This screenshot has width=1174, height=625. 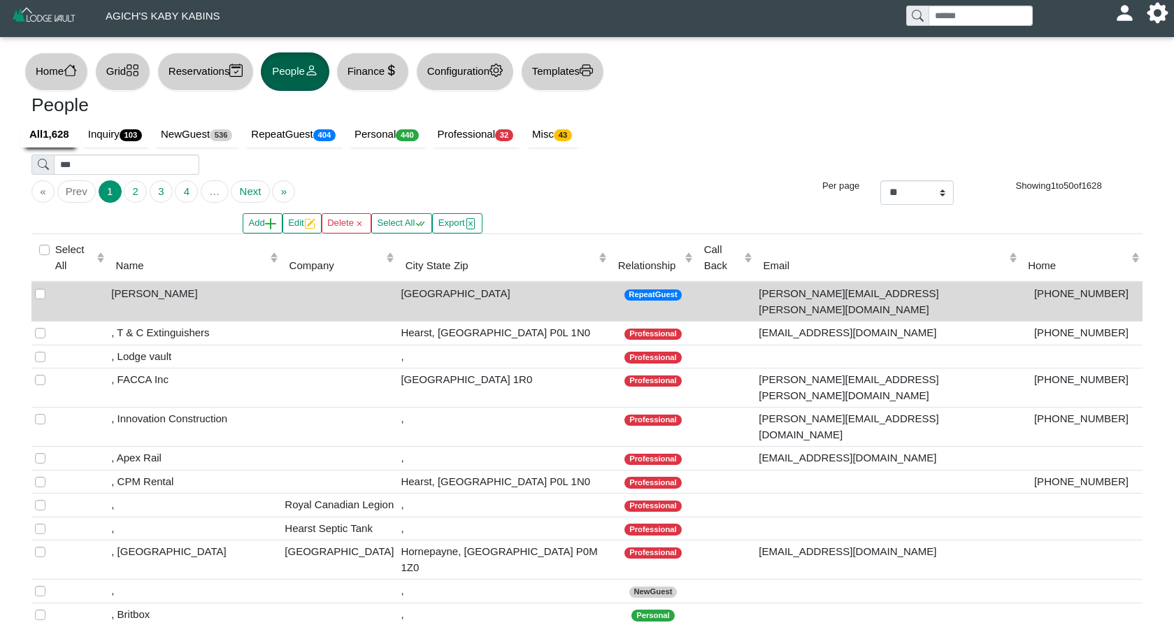 What do you see at coordinates (398, 192) in the screenshot?
I see `ul: Pagination` at bounding box center [398, 192].